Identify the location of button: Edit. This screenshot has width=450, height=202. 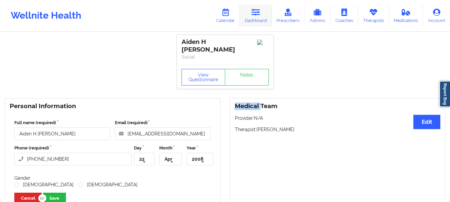
(427, 122).